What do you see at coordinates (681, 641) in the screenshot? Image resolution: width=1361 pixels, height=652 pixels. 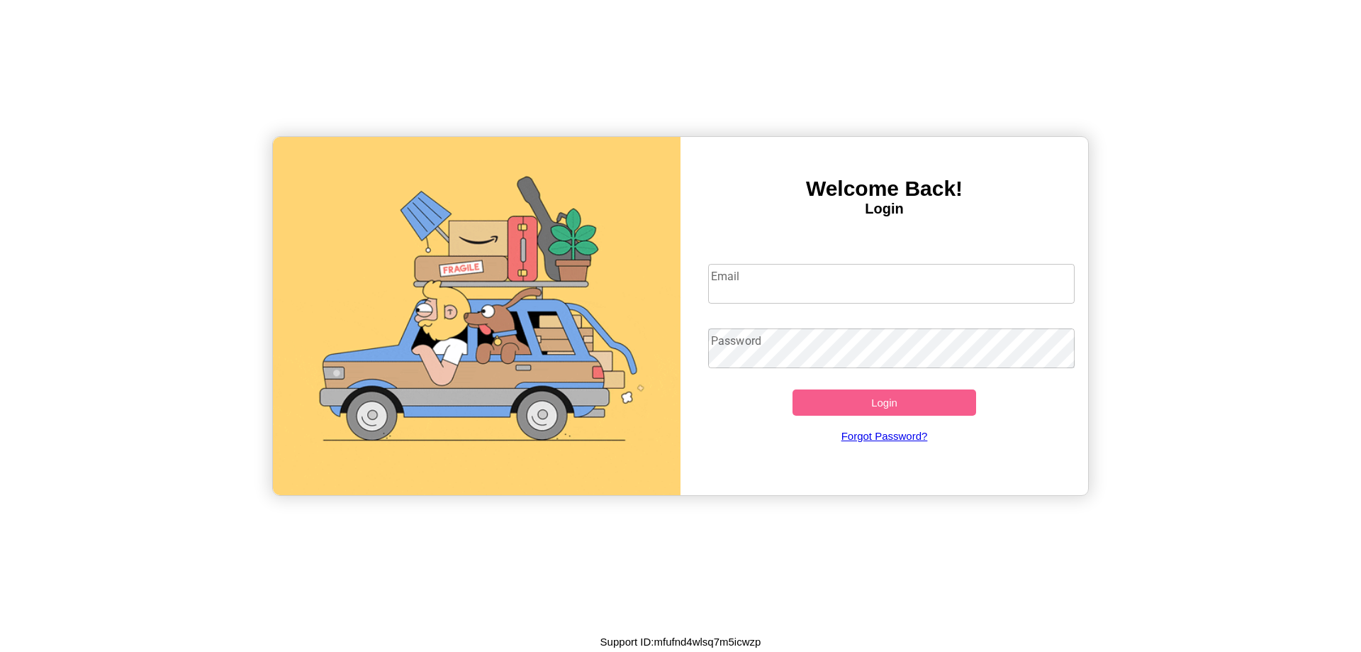 I see `p: Support ID: mfufnd4wlsq7m5icwzp` at bounding box center [681, 641].